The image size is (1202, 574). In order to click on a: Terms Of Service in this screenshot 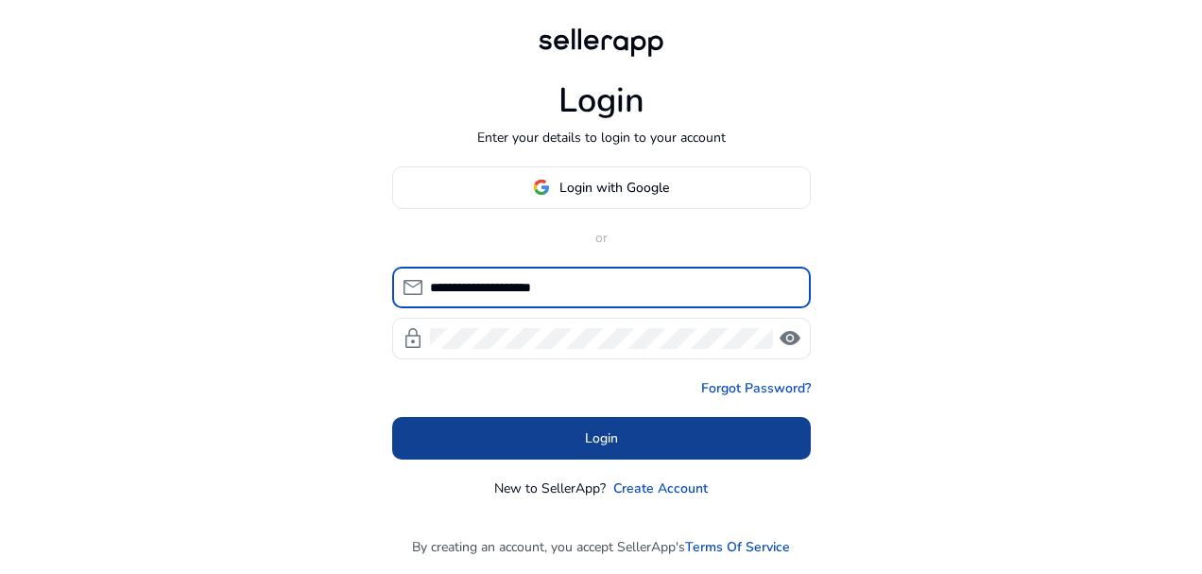, I will do `click(737, 546)`.